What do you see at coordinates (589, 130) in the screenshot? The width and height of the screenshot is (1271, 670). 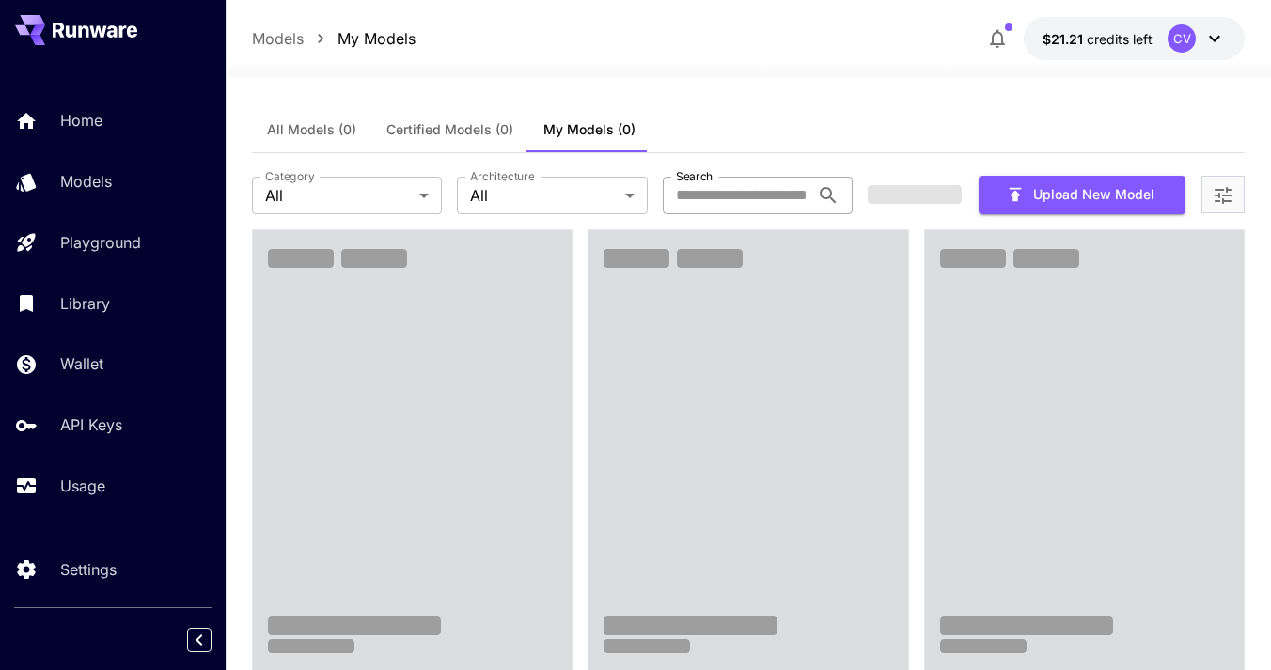 I see `span: My Models (0)` at bounding box center [589, 130].